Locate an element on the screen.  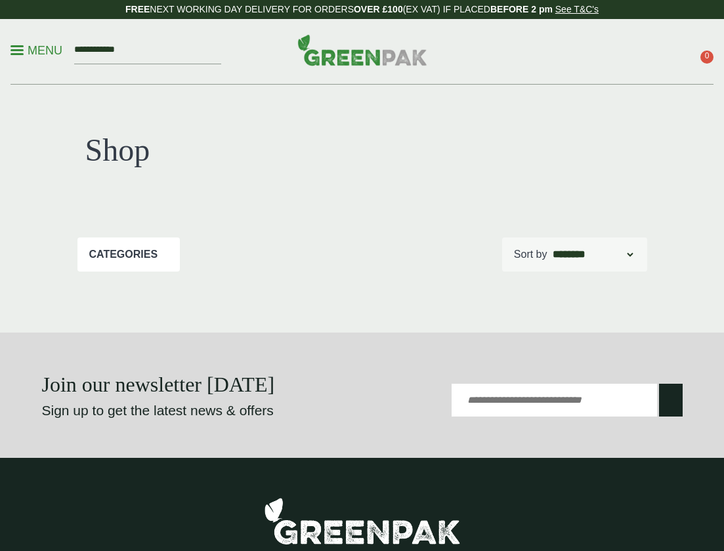
p: Sign up to get the latest news & offers is located at coordinates (186, 411).